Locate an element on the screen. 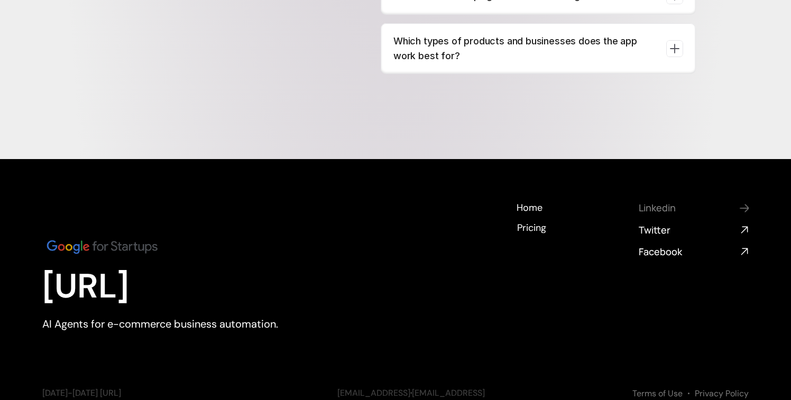 Image resolution: width=791 pixels, height=400 pixels. nav: Footer navigation is located at coordinates (571, 217).